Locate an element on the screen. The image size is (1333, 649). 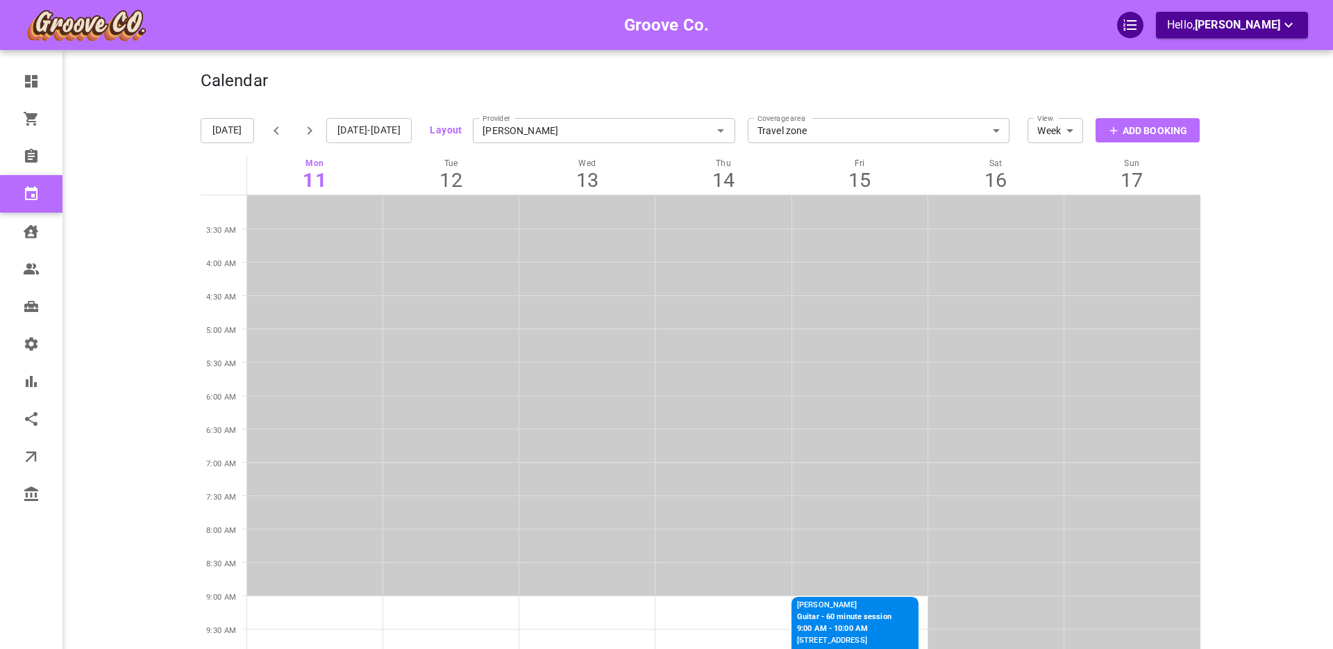
span: 5:00 AM is located at coordinates (222, 330).